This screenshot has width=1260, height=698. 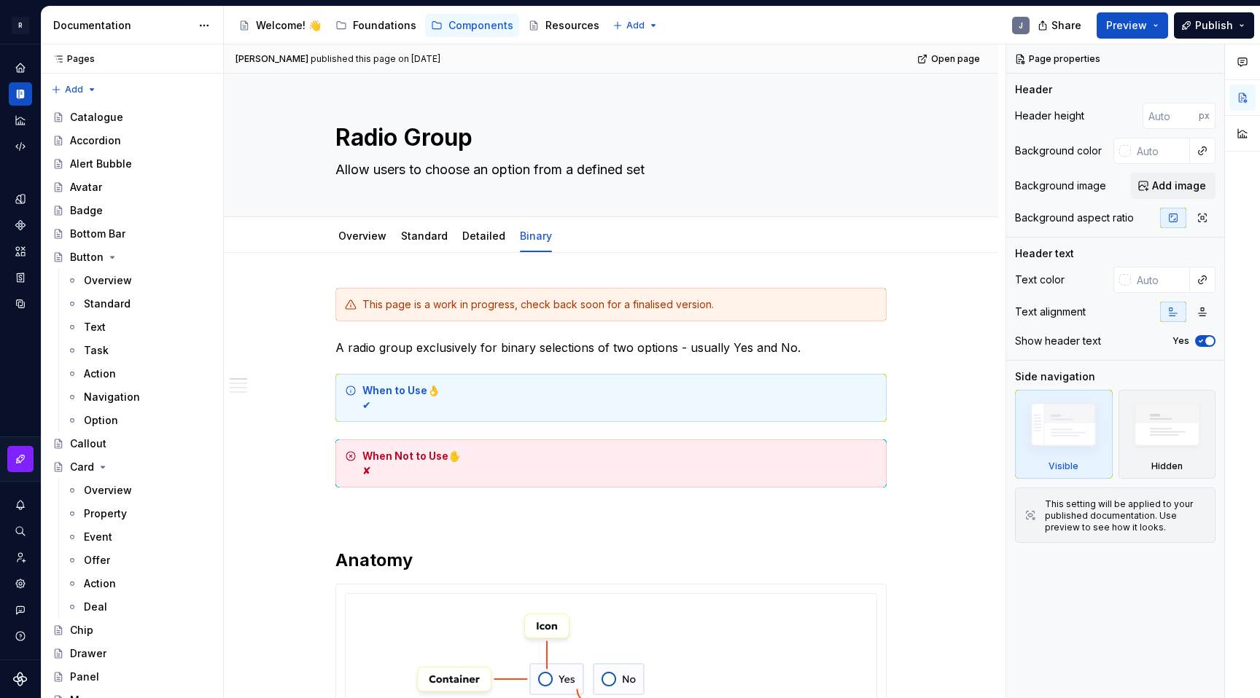 What do you see at coordinates (1180, 341) in the screenshot?
I see `label: Yes` at bounding box center [1180, 341].